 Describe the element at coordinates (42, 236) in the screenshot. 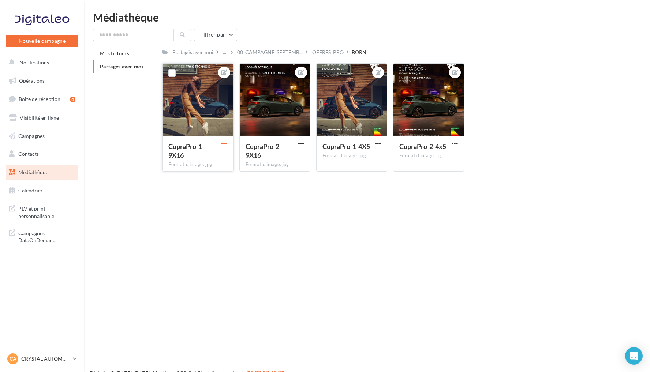

I see `a: Campagnes DataOnDemand` at that location.